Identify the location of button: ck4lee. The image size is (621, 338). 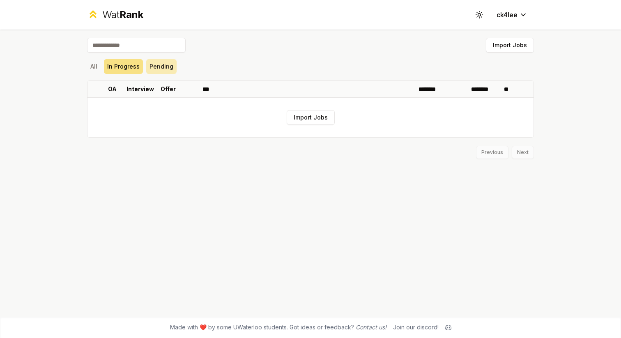
(512, 15).